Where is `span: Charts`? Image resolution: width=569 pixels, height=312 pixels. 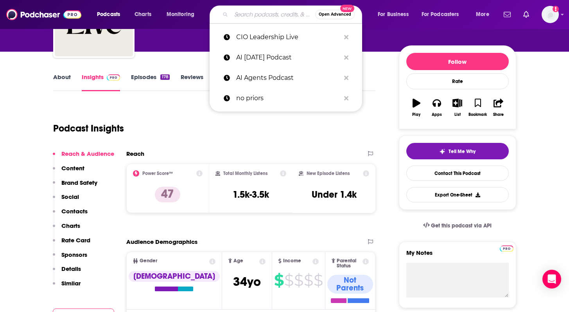 span: Charts is located at coordinates (143, 14).